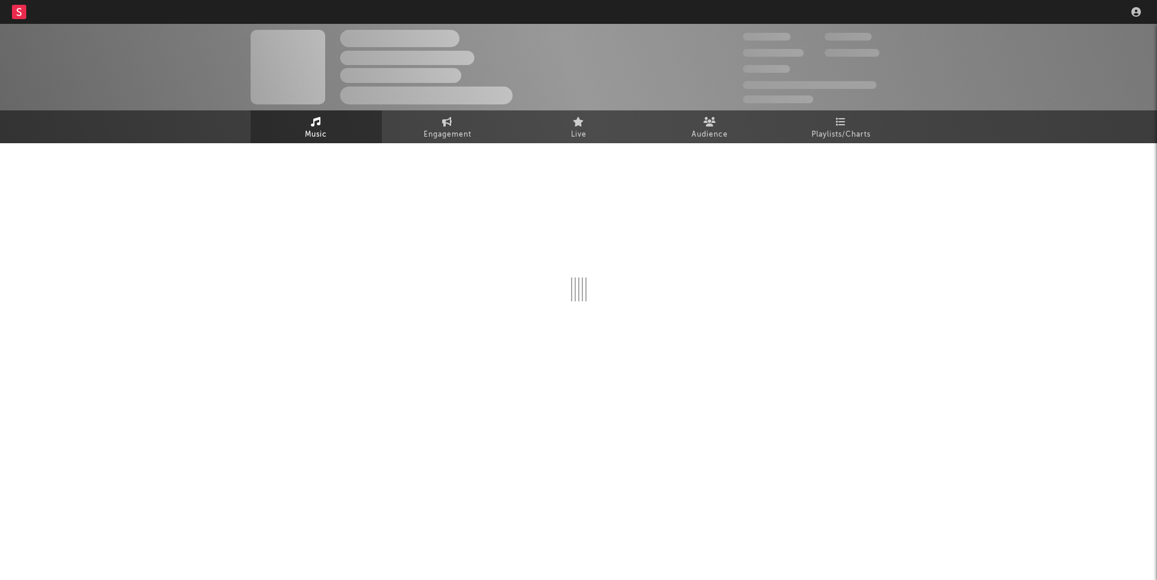 The height and width of the screenshot is (580, 1157). What do you see at coordinates (447, 126) in the screenshot?
I see `a: Engagement` at bounding box center [447, 126].